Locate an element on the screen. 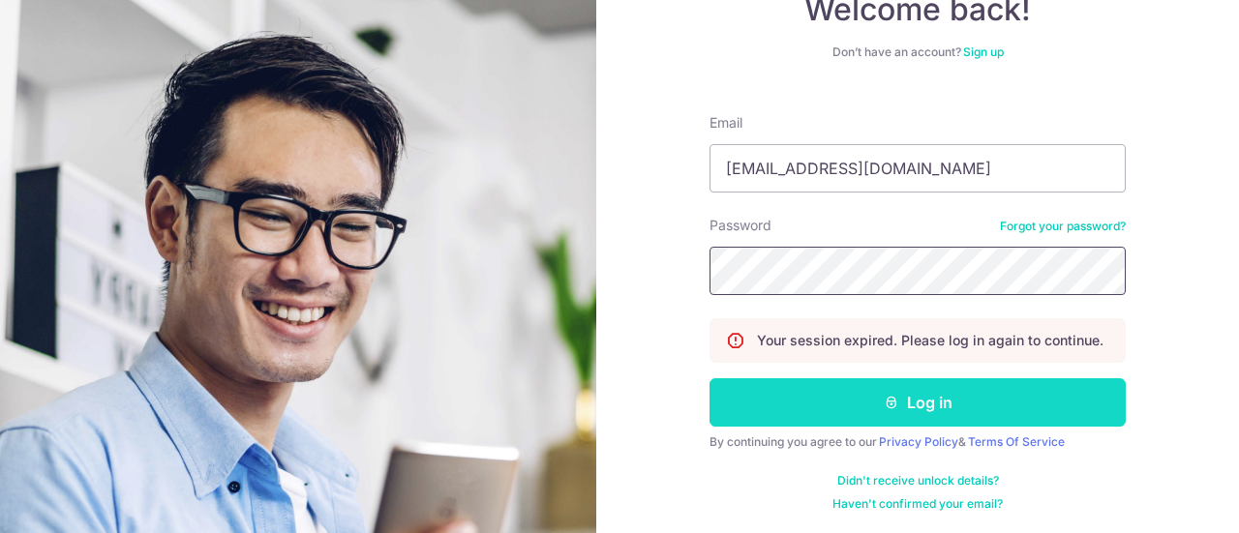 Image resolution: width=1239 pixels, height=533 pixels. div: Don’t have an account? is located at coordinates (918, 52).